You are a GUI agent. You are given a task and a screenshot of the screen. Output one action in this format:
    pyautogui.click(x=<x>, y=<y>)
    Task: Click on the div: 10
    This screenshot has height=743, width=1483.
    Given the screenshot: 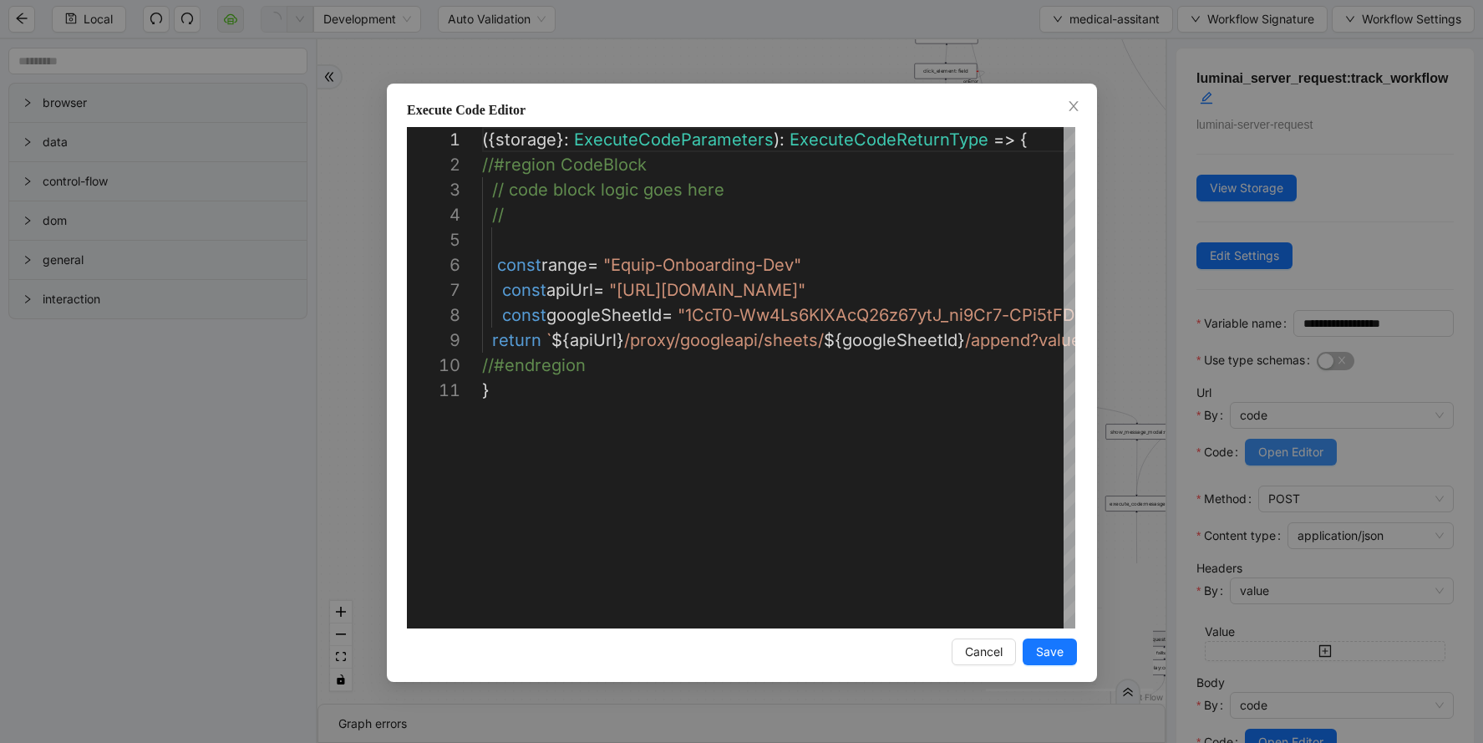 What is the action you would take?
    pyautogui.click(x=434, y=365)
    